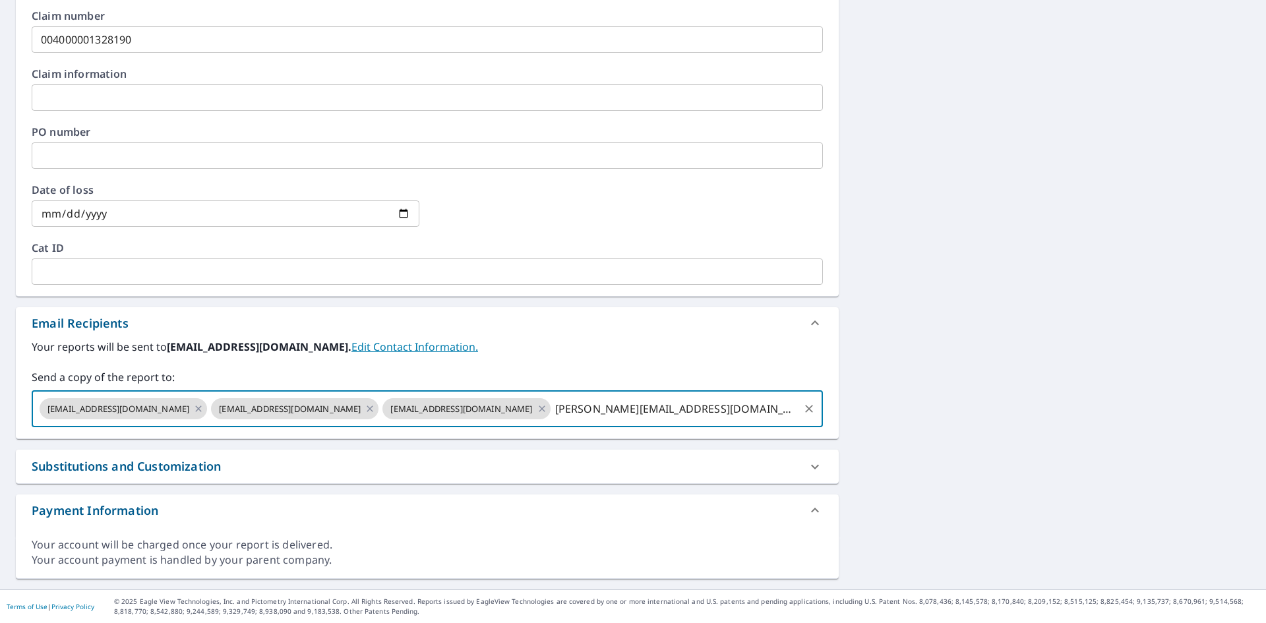 Image resolution: width=1266 pixels, height=623 pixels. What do you see at coordinates (427, 16) in the screenshot?
I see `label: Claim number` at bounding box center [427, 16].